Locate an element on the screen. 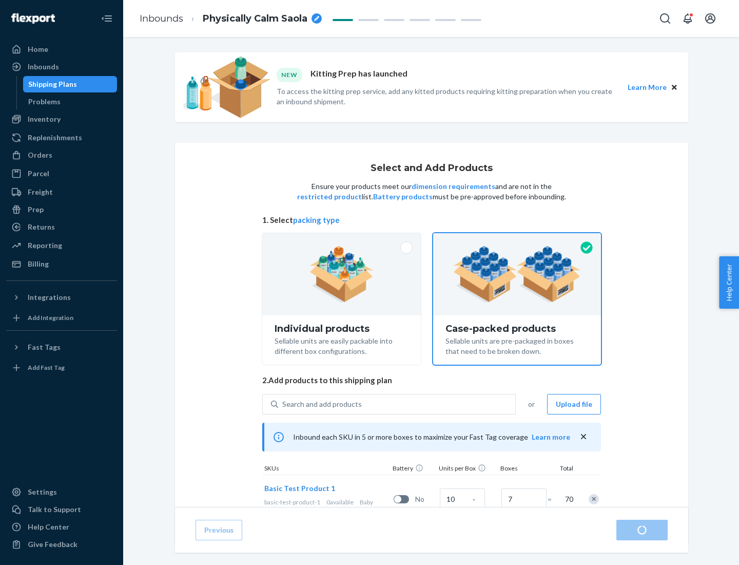 The width and height of the screenshot is (739, 565). a: Talk to Support is located at coordinates (62, 509).